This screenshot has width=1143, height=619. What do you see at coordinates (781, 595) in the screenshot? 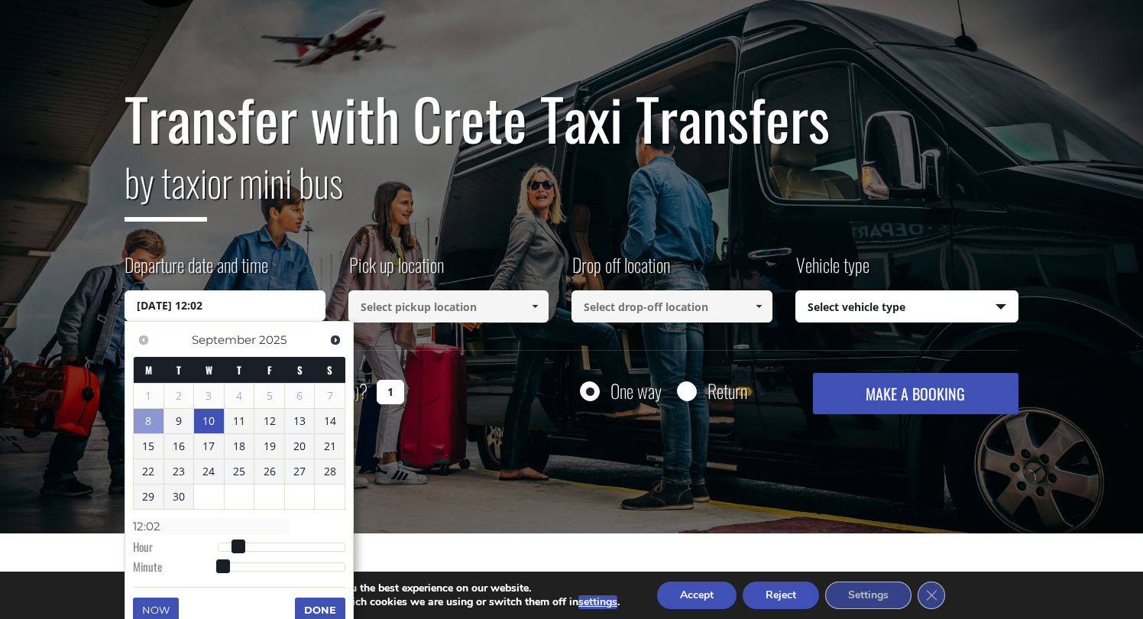
I see `button: Reject` at bounding box center [781, 595].